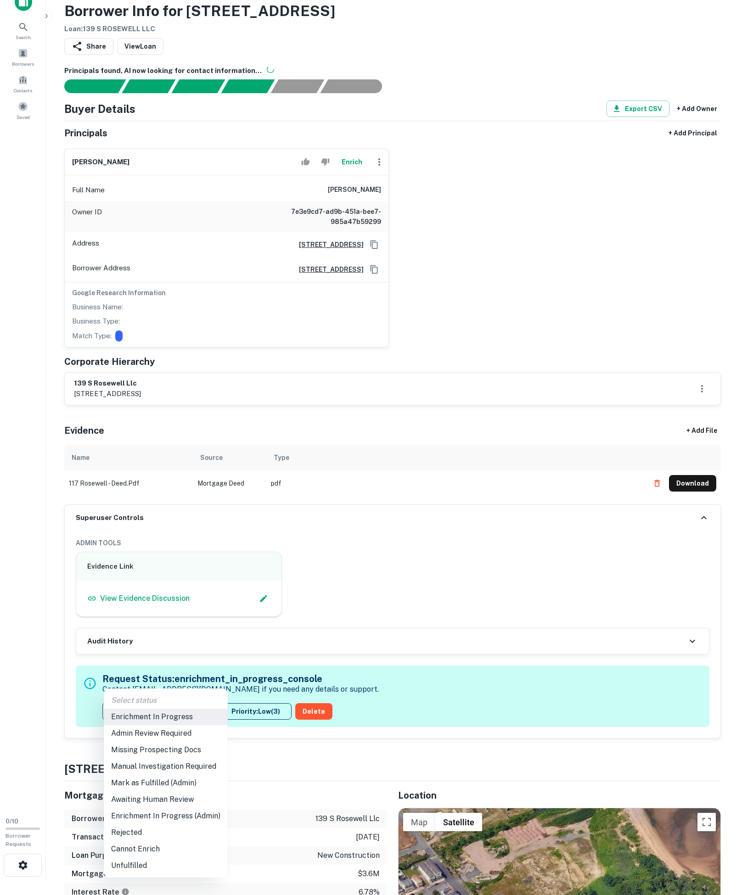 This screenshot has width=753, height=895. What do you see at coordinates (166, 783) in the screenshot?
I see `li: Mark as Fulfilled (Admin)` at bounding box center [166, 783].